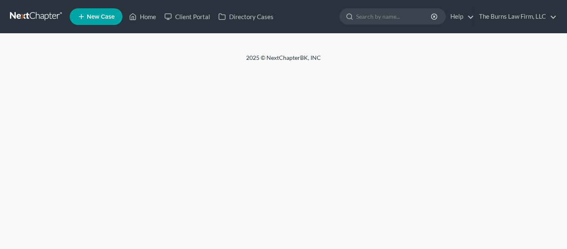  Describe the element at coordinates (246, 17) in the screenshot. I see `a: Directory Cases` at that location.